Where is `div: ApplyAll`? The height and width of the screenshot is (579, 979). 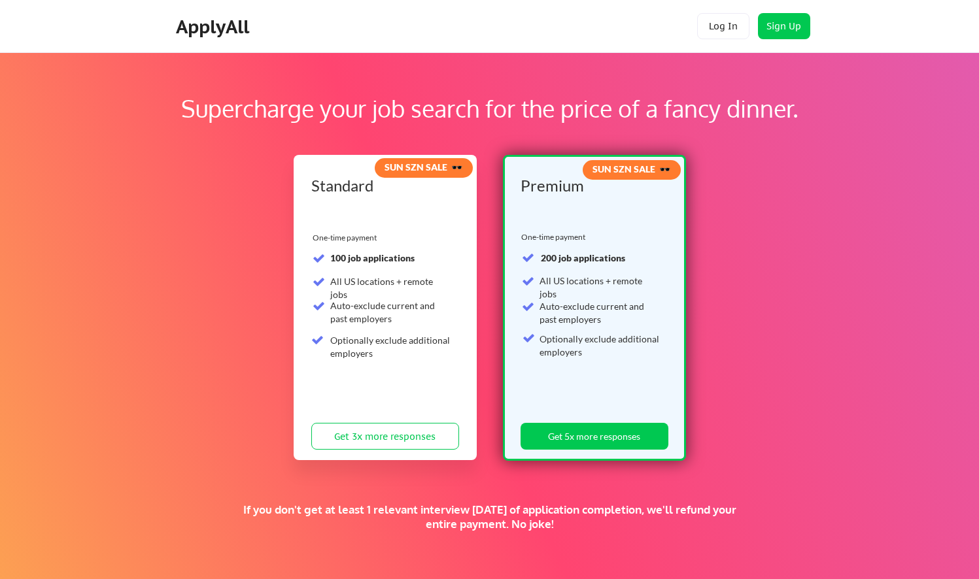 div: ApplyAll is located at coordinates (214, 27).